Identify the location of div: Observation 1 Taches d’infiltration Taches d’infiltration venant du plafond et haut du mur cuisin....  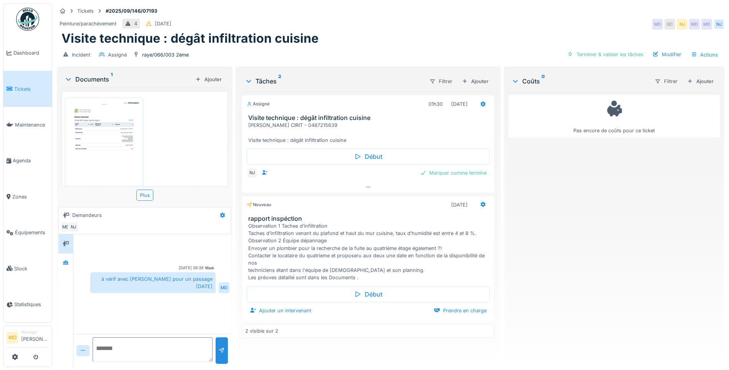
(370, 252).